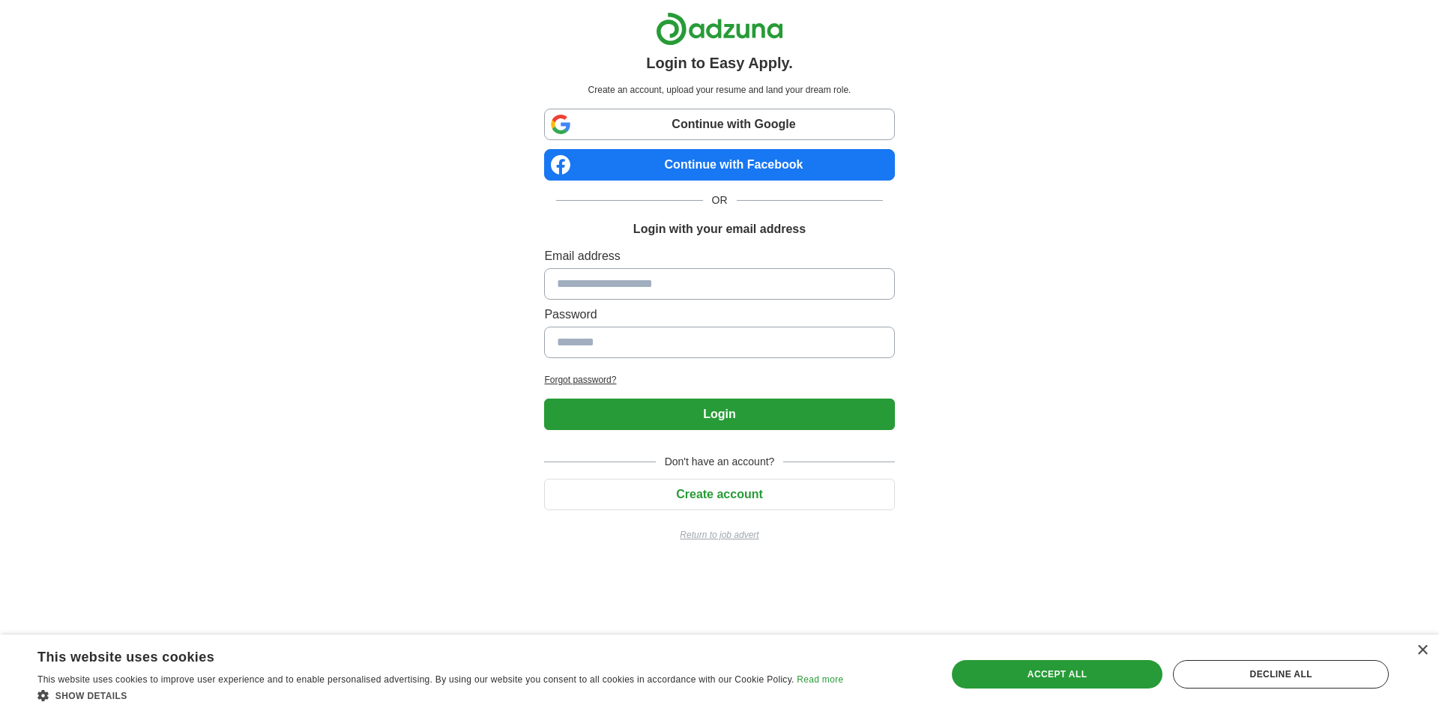 The height and width of the screenshot is (714, 1439). I want to click on span: This website uses cookies to improve user experience and to enable personalised advertising. By u..., so click(416, 680).